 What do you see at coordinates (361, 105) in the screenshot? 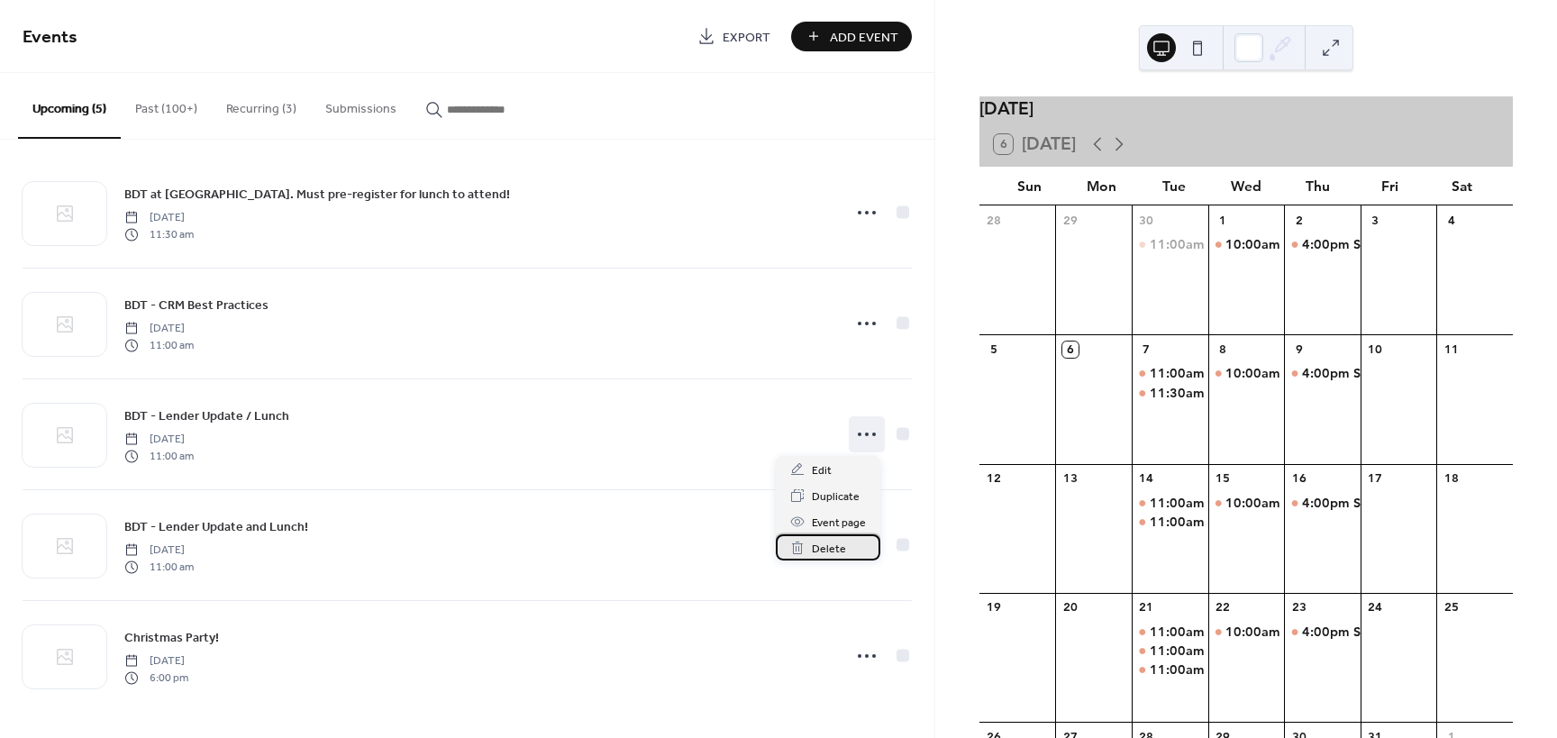
I see `button: Submissions` at bounding box center [361, 105].